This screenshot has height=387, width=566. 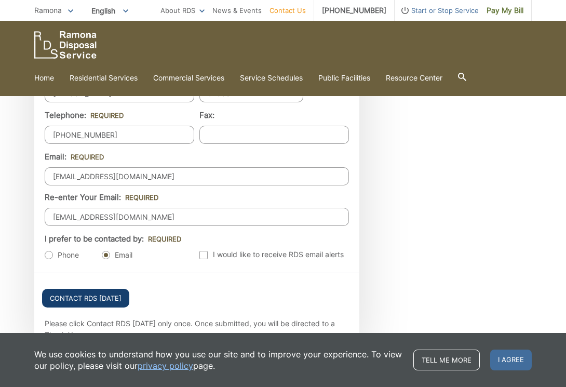 I want to click on a: privacy policy, so click(x=165, y=366).